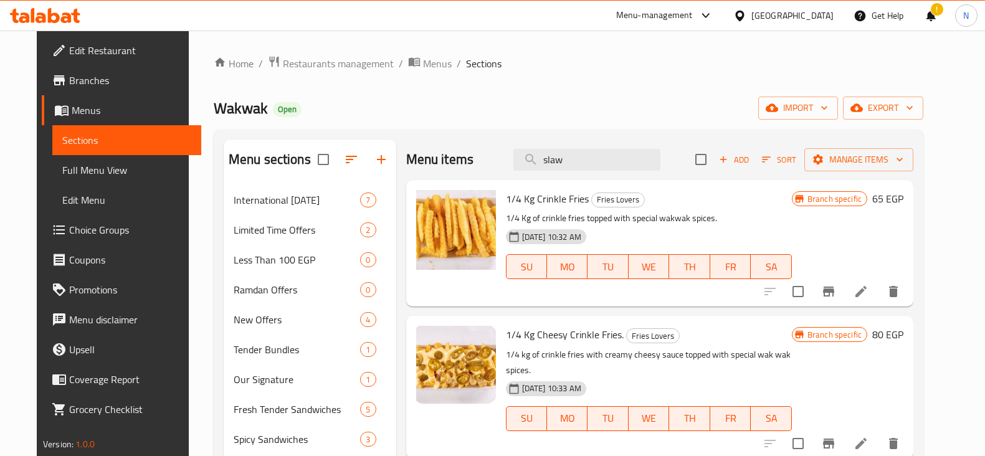 Image resolution: width=985 pixels, height=456 pixels. Describe the element at coordinates (381, 160) in the screenshot. I see `button: Add section` at that location.